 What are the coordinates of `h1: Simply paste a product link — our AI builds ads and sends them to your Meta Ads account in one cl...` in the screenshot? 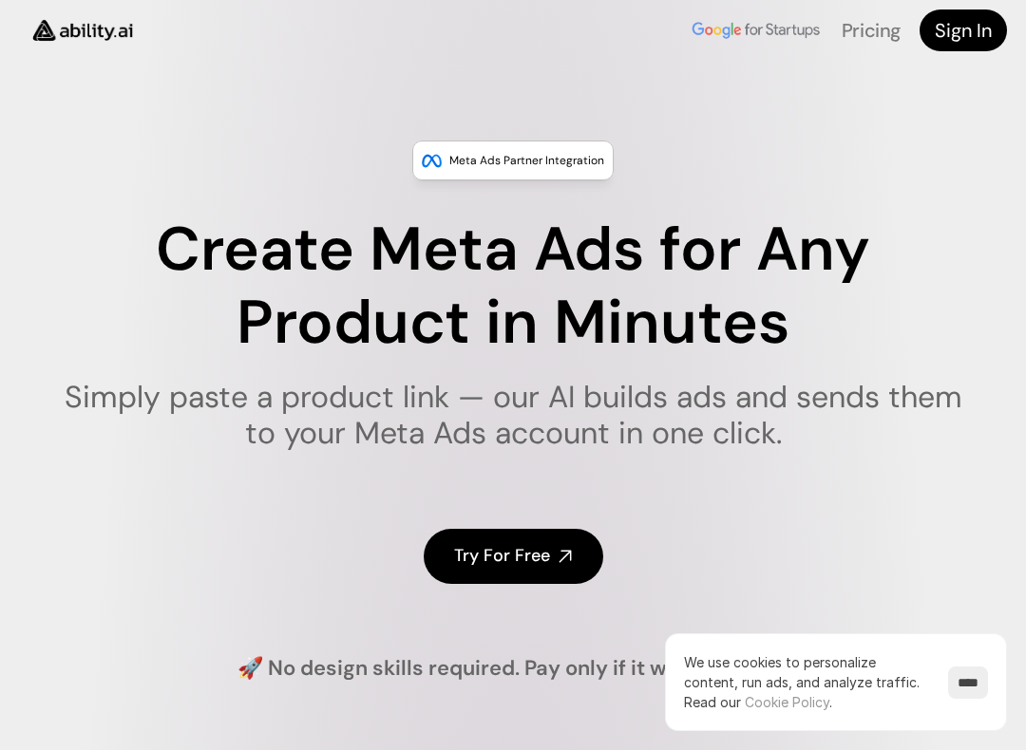 It's located at (513, 415).